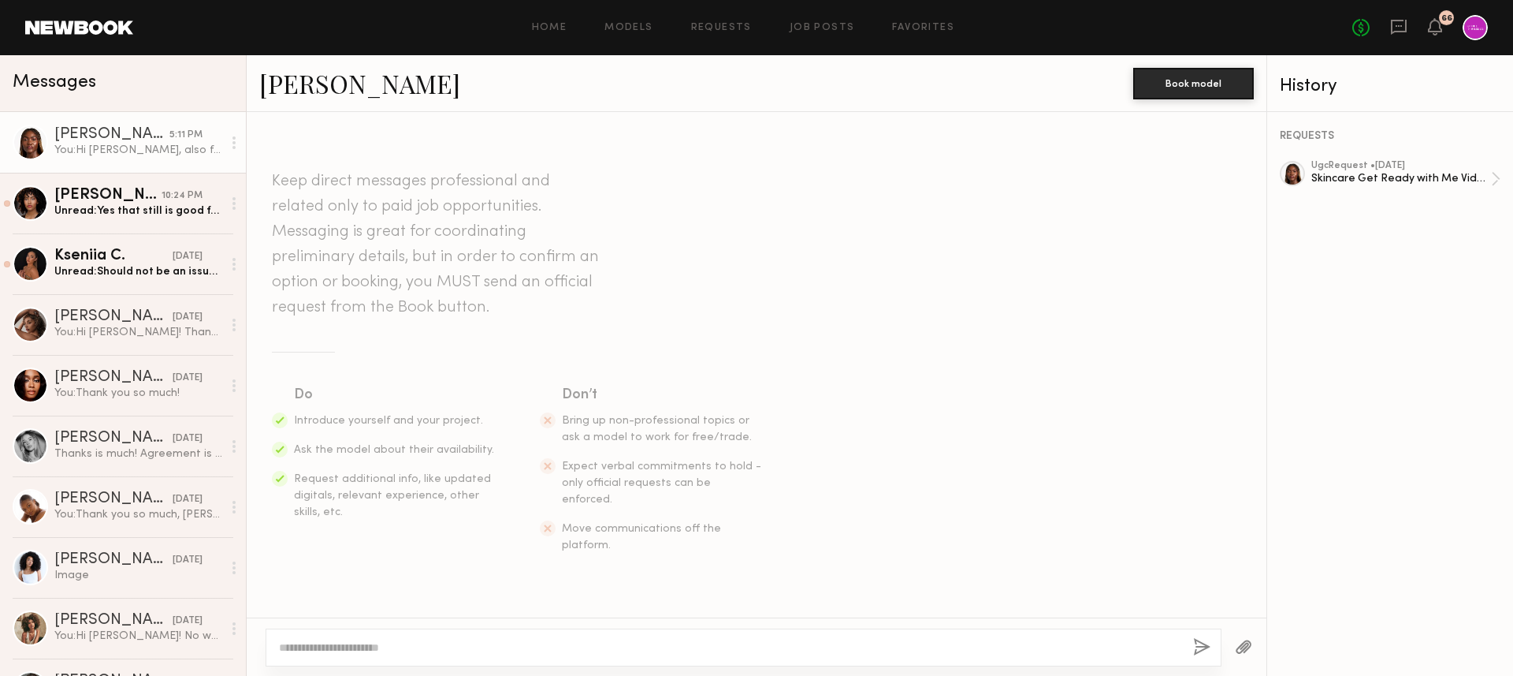 This screenshot has width=1513, height=676. I want to click on div: Do, so click(395, 395).